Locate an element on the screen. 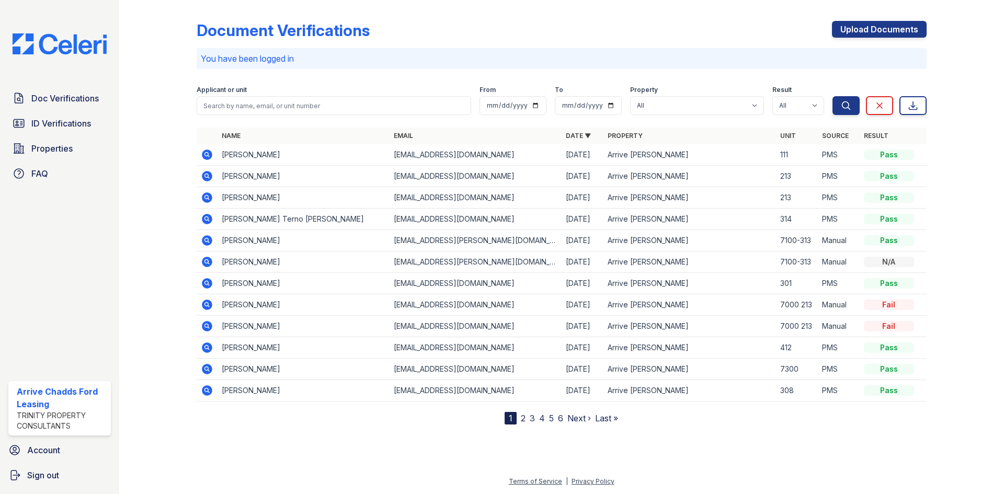  span: ID Verifications is located at coordinates (61, 123).